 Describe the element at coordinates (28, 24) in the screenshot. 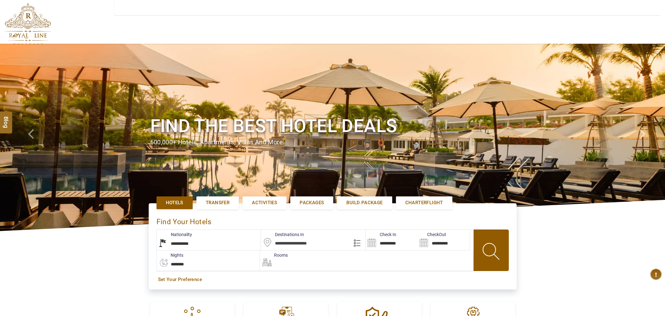

I see `img: The Royal Line Holidays` at that location.